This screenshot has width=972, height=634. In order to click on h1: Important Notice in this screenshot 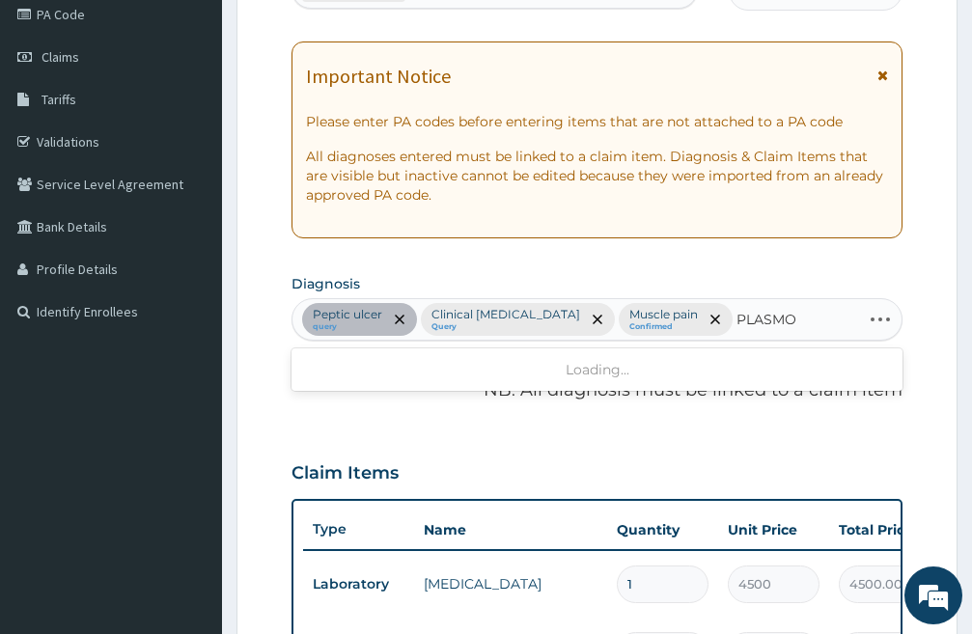, I will do `click(378, 76)`.